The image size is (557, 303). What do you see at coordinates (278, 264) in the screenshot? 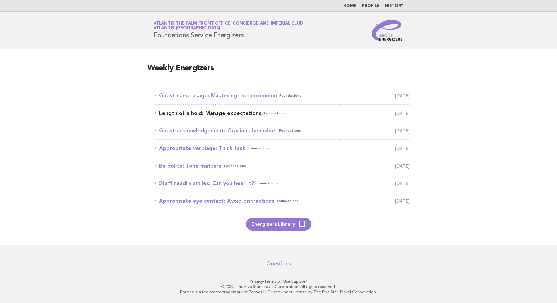
I see `a: Questions` at bounding box center [278, 264].